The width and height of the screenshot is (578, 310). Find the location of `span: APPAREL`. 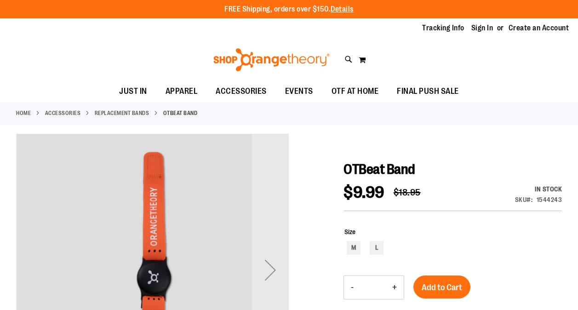

span: APPAREL is located at coordinates (182, 91).